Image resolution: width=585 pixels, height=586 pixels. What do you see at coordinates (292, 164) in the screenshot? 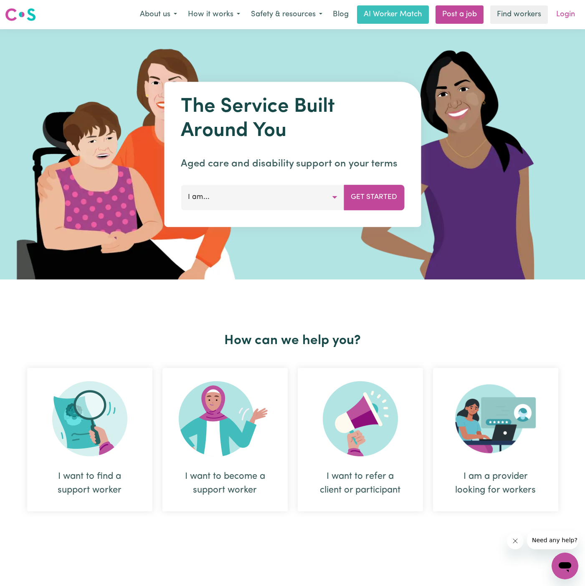
I see `p: Aged care and disability support on your terms` at bounding box center [292, 164].